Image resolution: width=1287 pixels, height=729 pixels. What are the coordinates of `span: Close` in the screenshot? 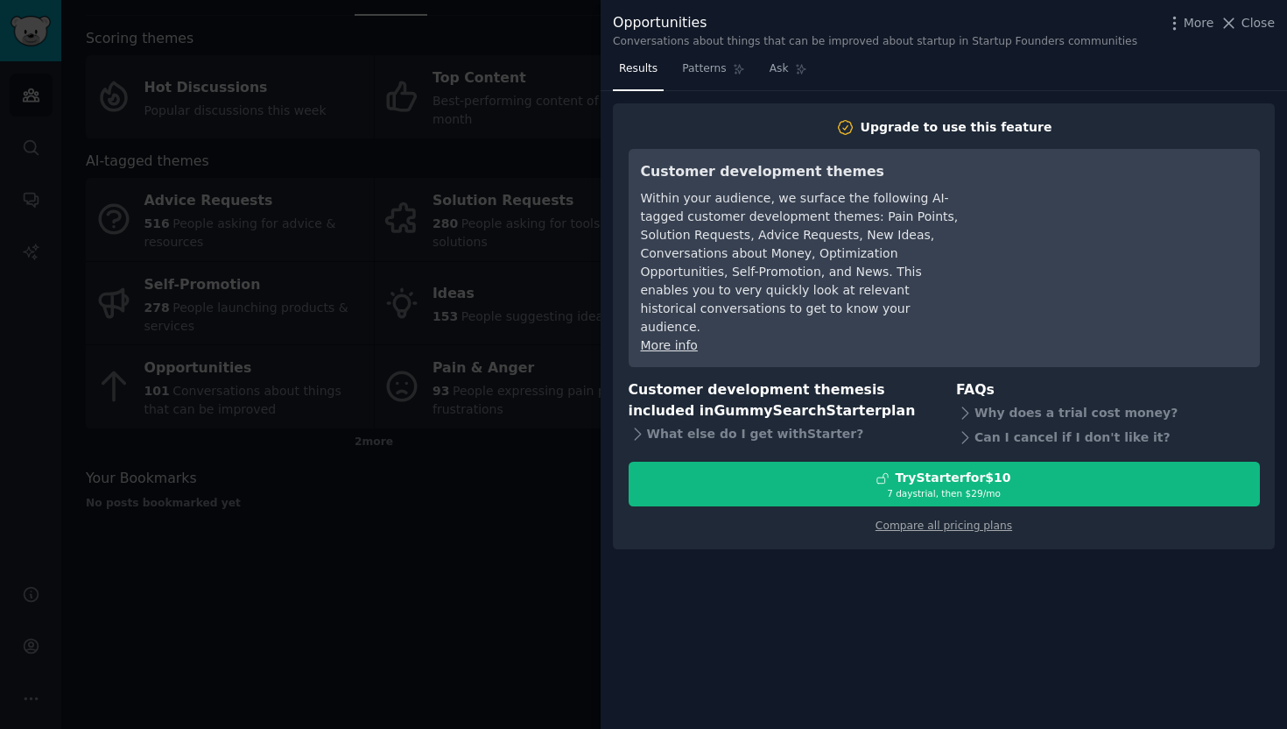 It's located at (1258, 23).